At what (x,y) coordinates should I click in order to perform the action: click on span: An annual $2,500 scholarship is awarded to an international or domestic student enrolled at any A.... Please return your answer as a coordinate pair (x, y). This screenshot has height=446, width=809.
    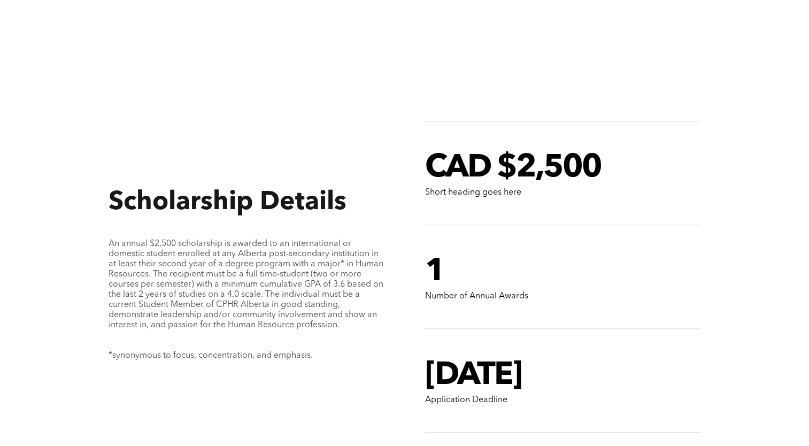
    Looking at the image, I should click on (246, 284).